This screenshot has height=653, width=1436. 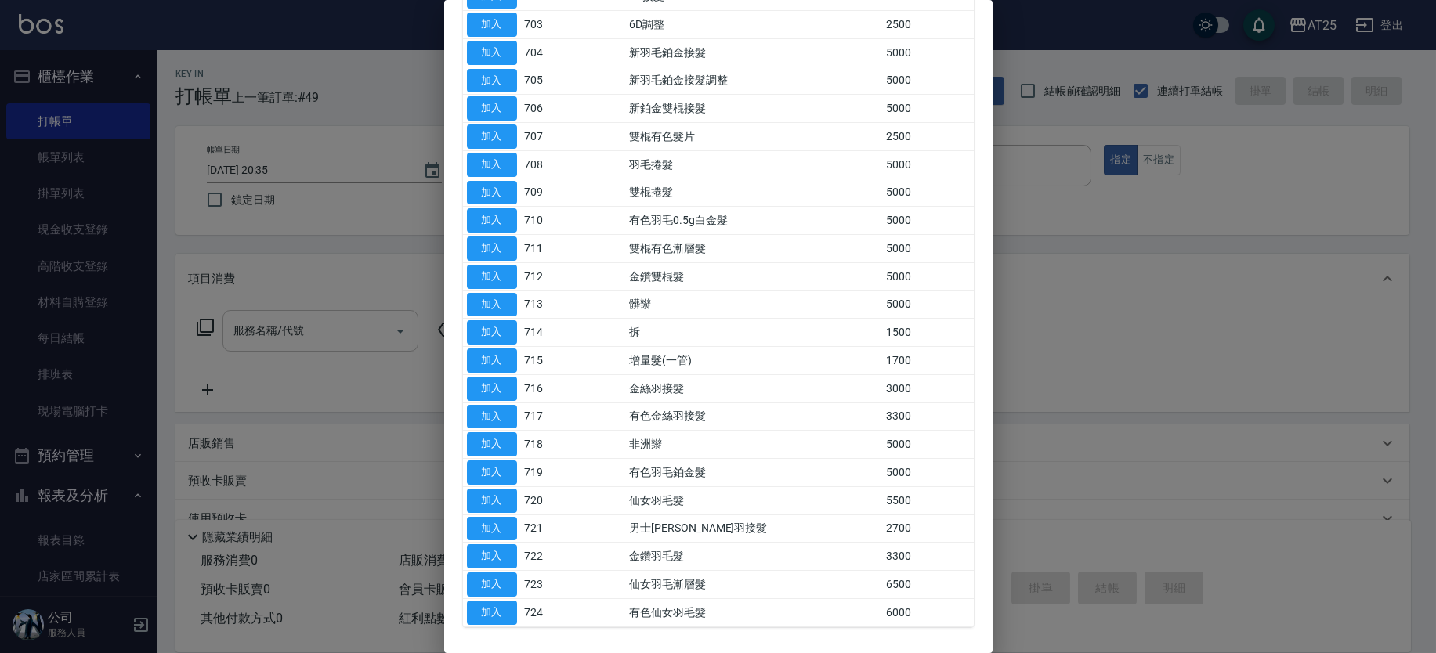 What do you see at coordinates (547, 109) in the screenshot?
I see `td: 706` at bounding box center [547, 109].